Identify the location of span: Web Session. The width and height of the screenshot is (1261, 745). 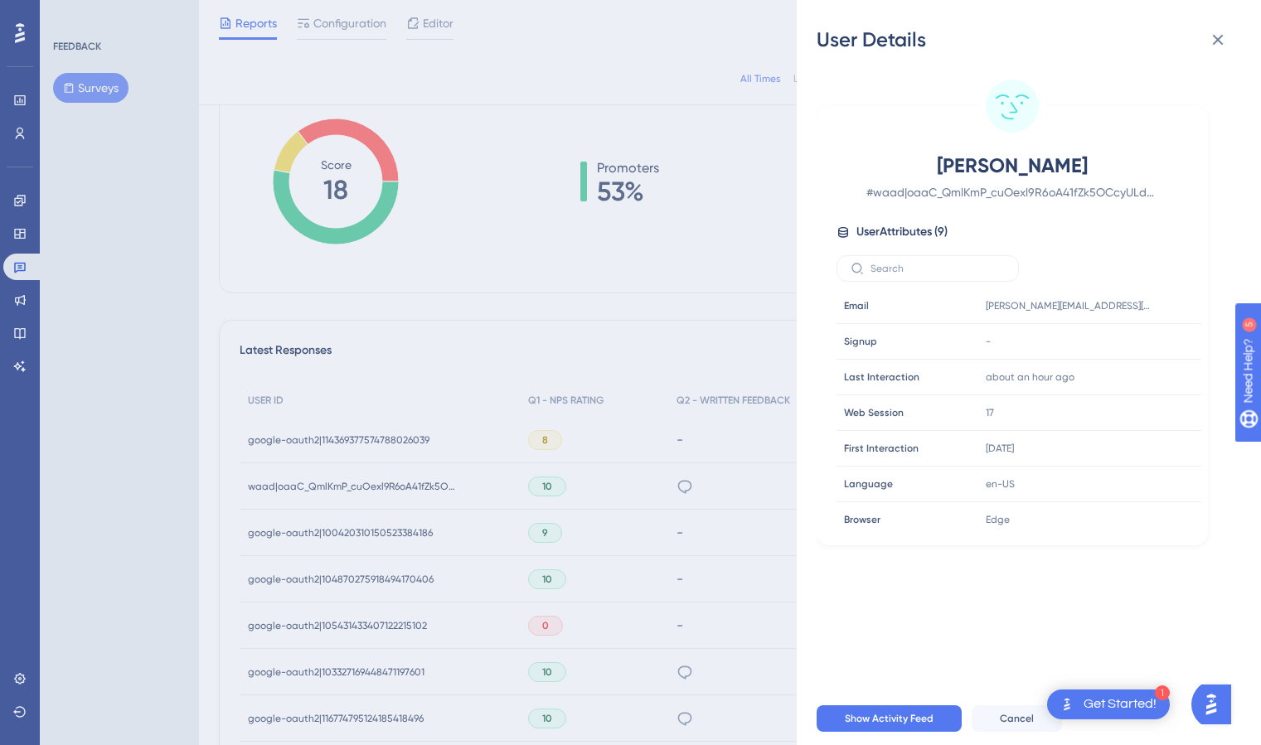
(874, 413).